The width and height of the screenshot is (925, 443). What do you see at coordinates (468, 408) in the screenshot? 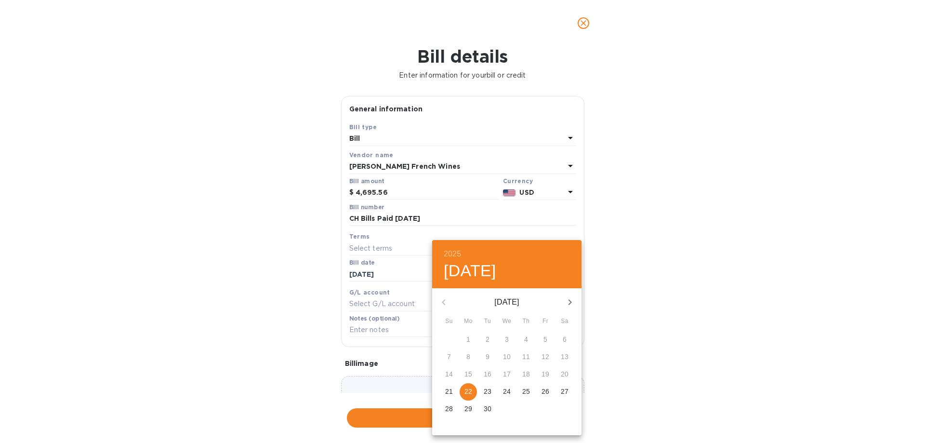
I see `p: 29` at bounding box center [468, 408].